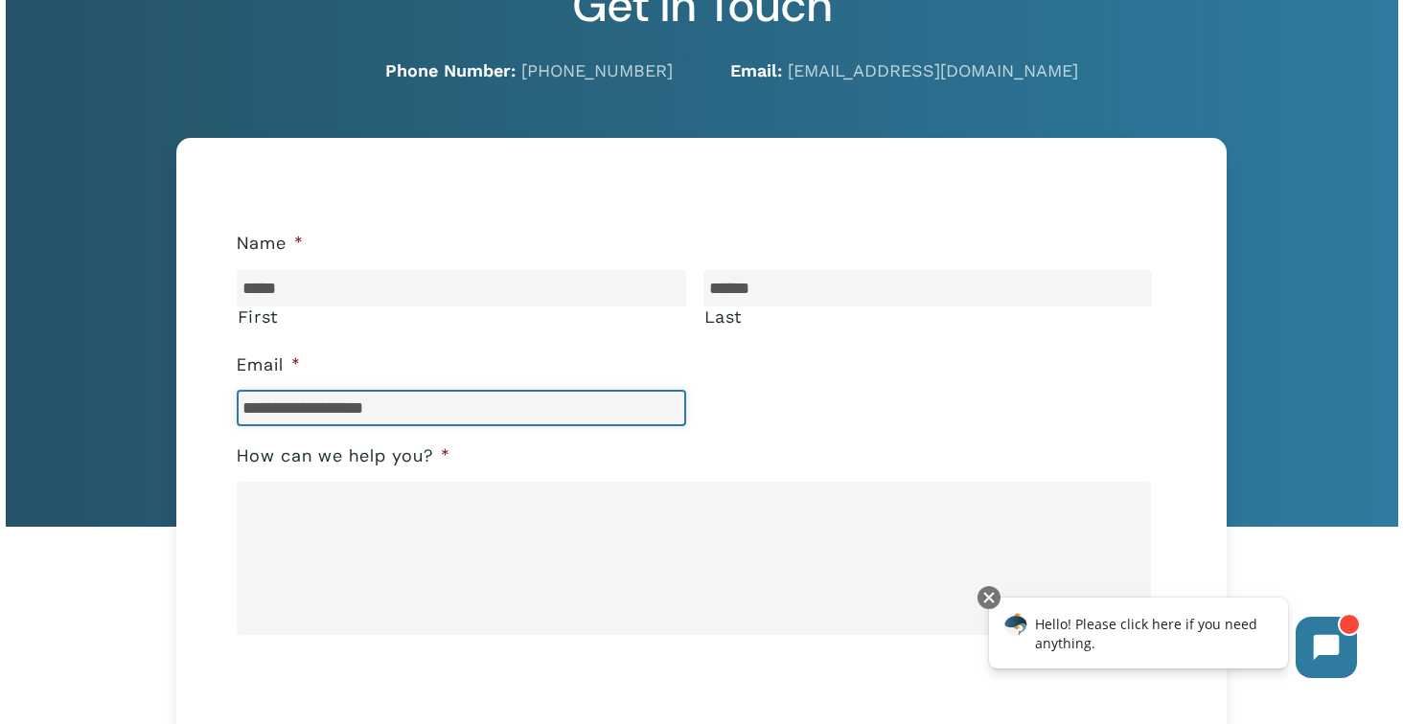  What do you see at coordinates (450, 70) in the screenshot?
I see `strong: Phone Number:` at bounding box center [450, 70].